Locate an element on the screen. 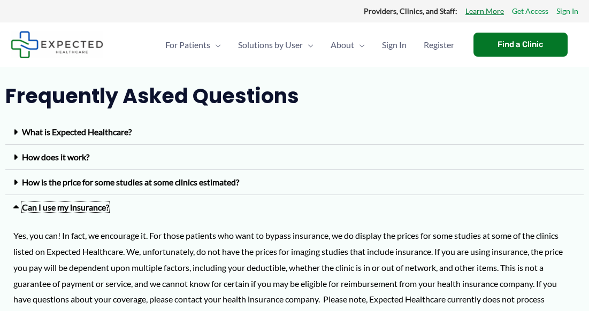 The height and width of the screenshot is (311, 589). a: For PatientsMenu Toggle is located at coordinates (193, 45).